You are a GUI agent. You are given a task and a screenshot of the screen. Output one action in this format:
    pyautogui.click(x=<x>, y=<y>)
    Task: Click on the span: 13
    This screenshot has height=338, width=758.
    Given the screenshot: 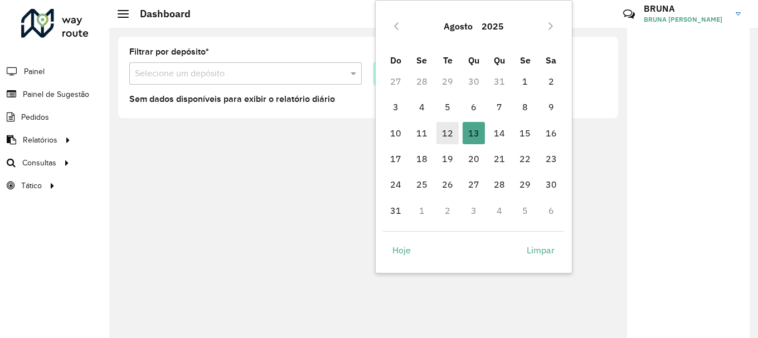 What is the action you would take?
    pyautogui.click(x=474, y=133)
    